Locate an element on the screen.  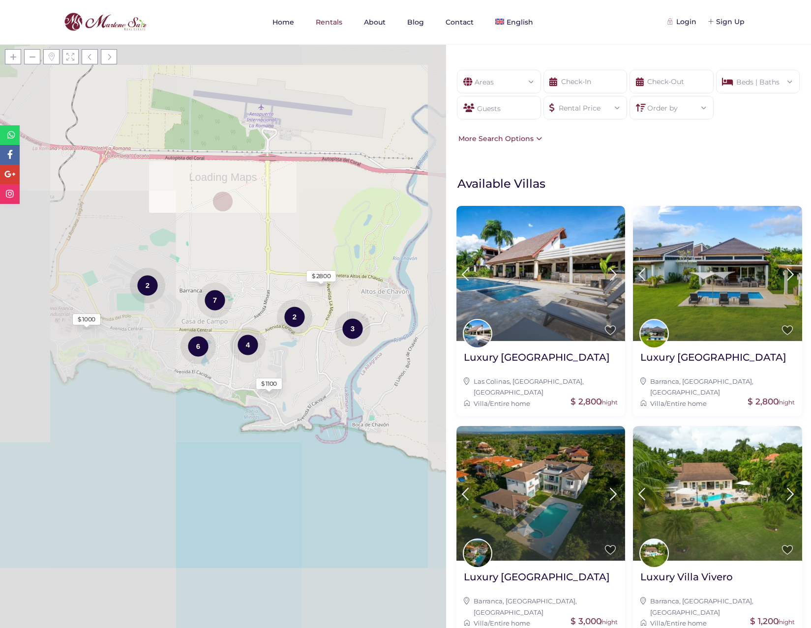
div: 7 is located at coordinates (215, 300).